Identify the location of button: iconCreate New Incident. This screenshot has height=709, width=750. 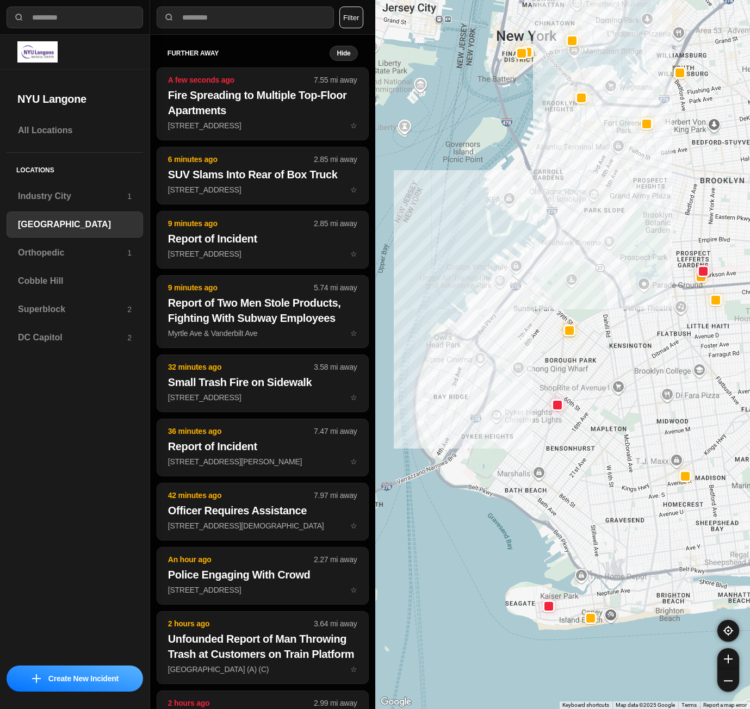
(75, 679).